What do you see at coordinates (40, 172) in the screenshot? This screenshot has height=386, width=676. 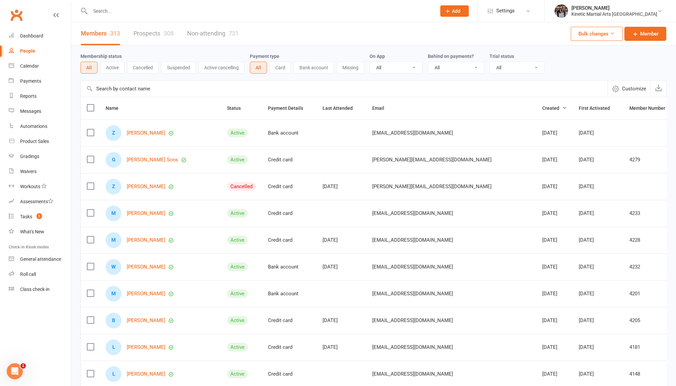 I see `a: Waivers` at bounding box center [40, 172].